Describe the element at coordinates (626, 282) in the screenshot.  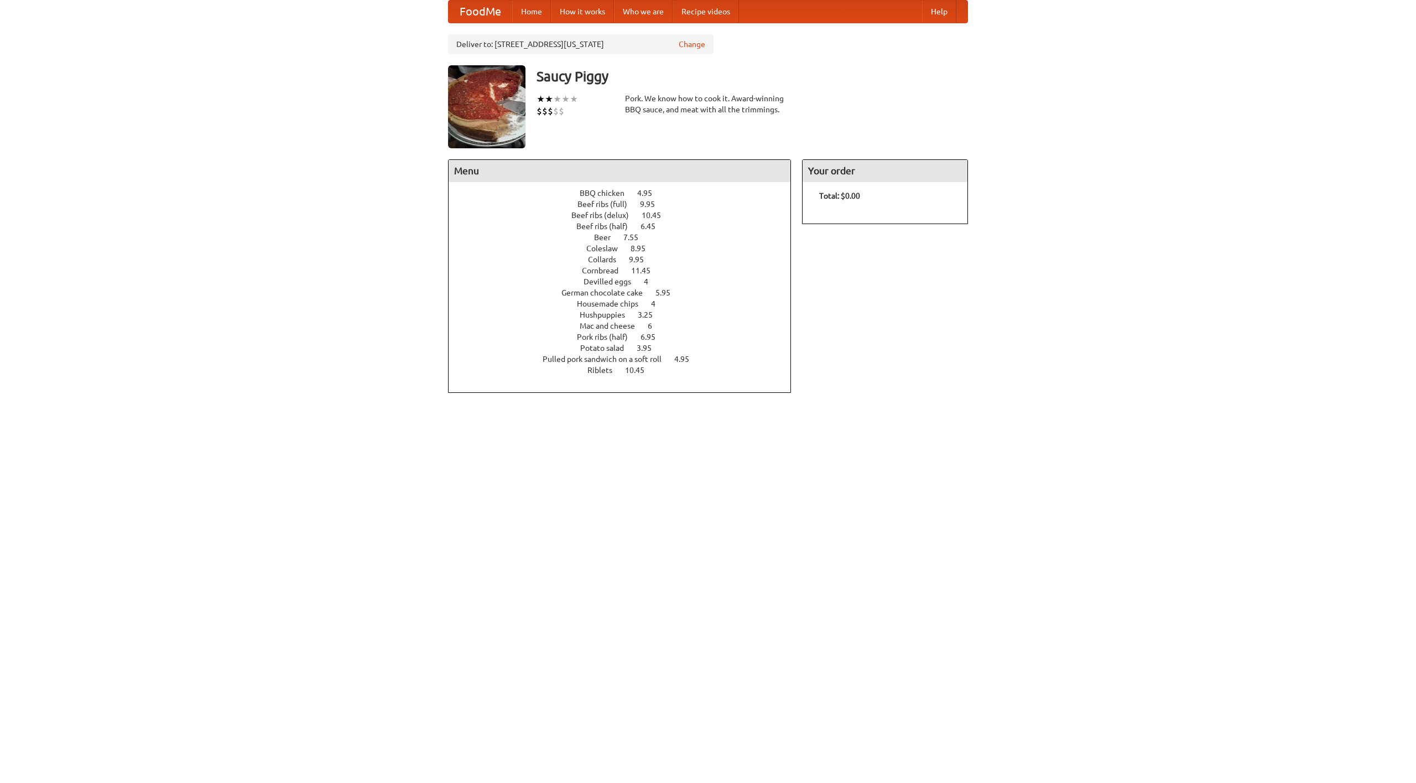
I see `a: Devilled eggs 4` at that location.